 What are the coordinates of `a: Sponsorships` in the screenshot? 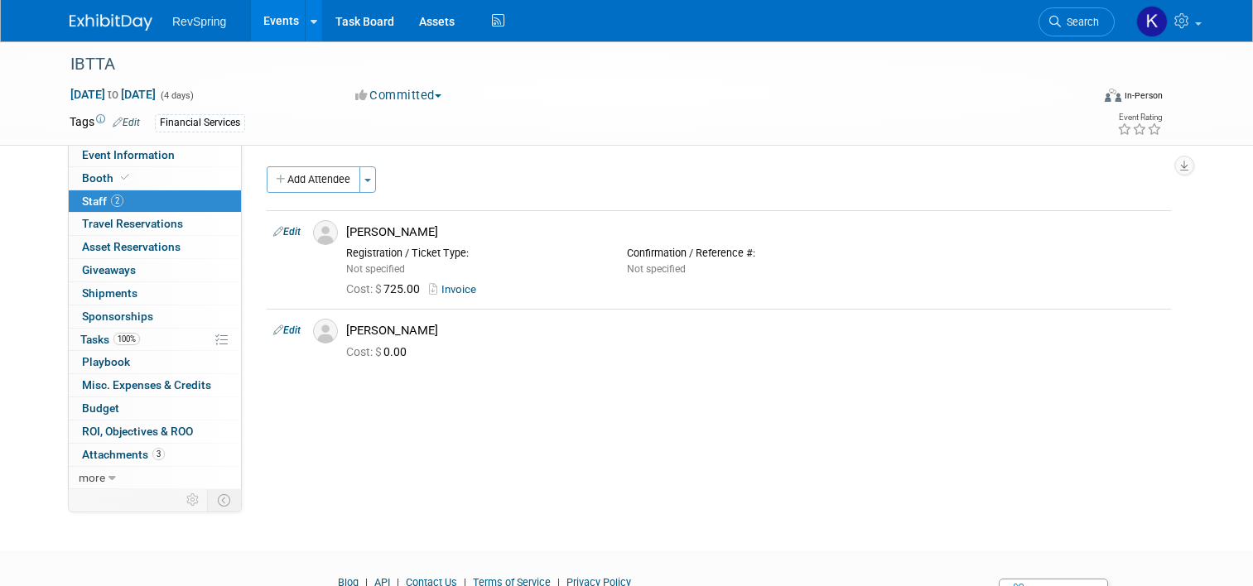 It's located at (155, 316).